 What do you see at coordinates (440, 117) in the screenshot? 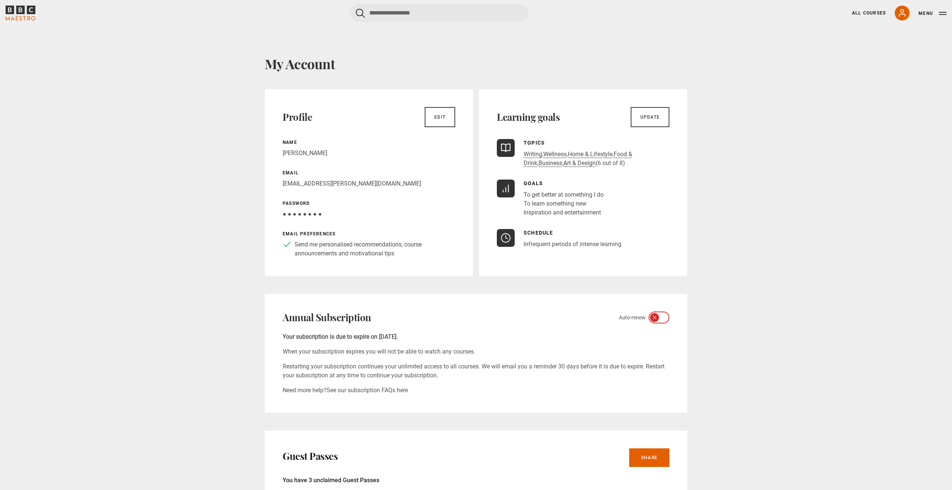
I see `a: Edit` at bounding box center [440, 117].